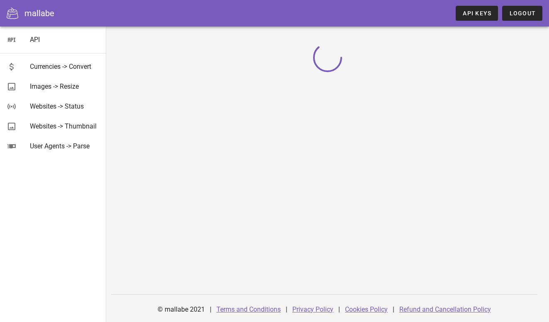 The width and height of the screenshot is (549, 322). Describe the element at coordinates (445, 309) in the screenshot. I see `a: Refund and Cancellation Policy` at that location.